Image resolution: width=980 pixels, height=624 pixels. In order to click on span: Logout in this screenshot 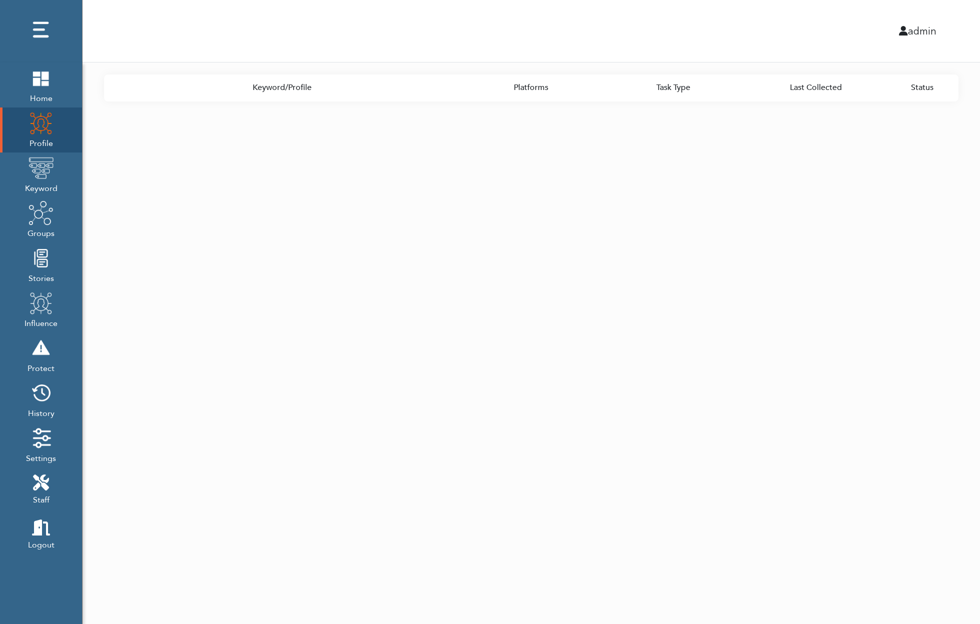, I will do `click(41, 544)`.